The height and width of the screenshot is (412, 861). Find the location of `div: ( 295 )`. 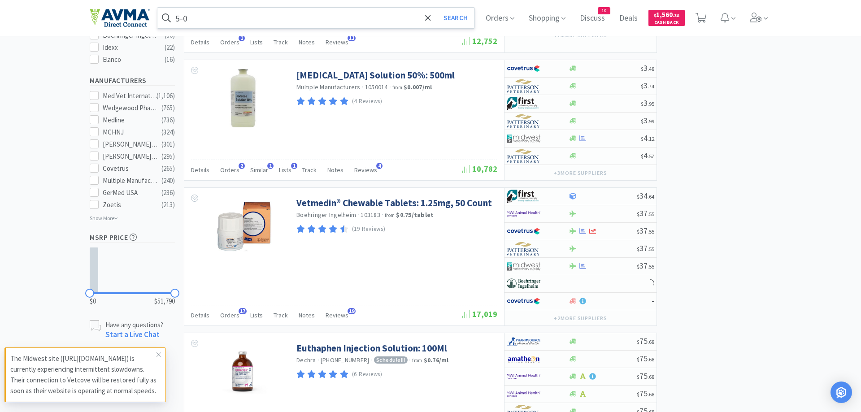

div: ( 295 ) is located at coordinates (168, 156).